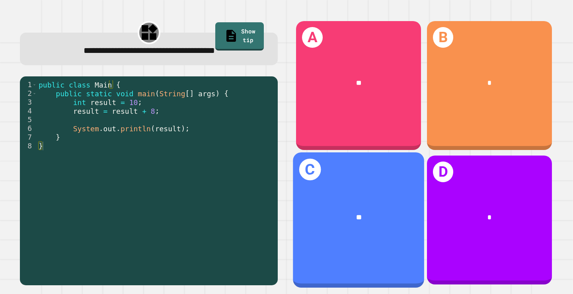 The width and height of the screenshot is (573, 294). I want to click on div: 4, so click(28, 111).